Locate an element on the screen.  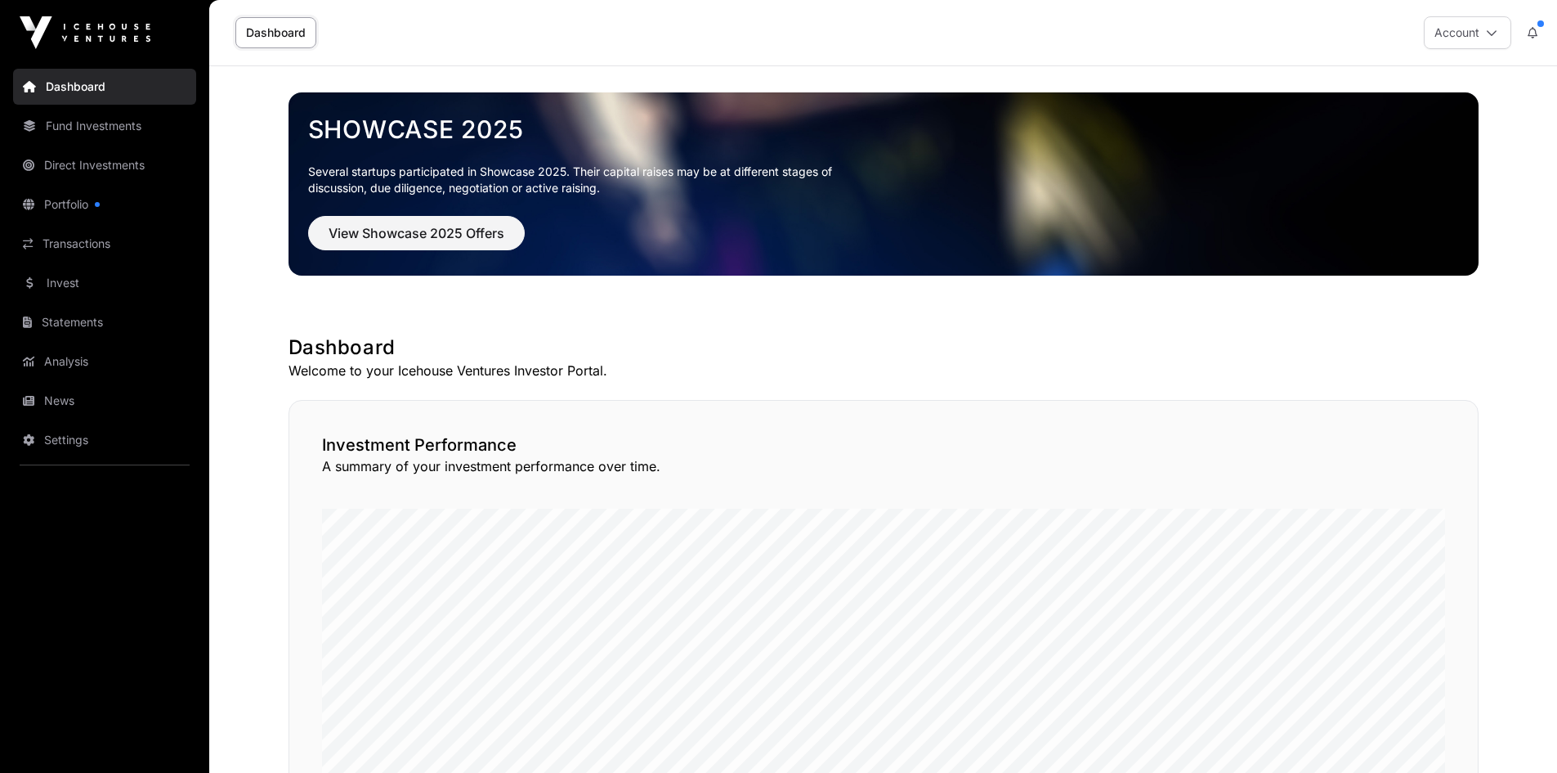
h2: Investment Performance is located at coordinates (884, 445).